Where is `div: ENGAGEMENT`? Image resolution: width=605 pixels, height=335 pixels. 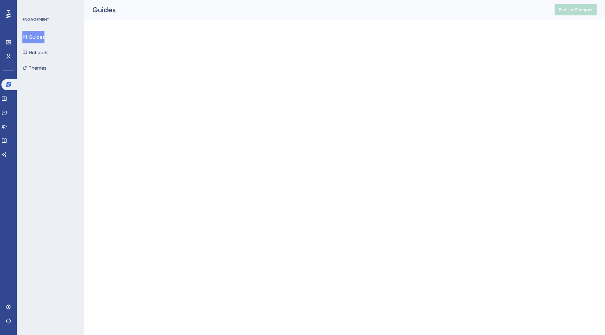 div: ENGAGEMENT is located at coordinates (36, 20).